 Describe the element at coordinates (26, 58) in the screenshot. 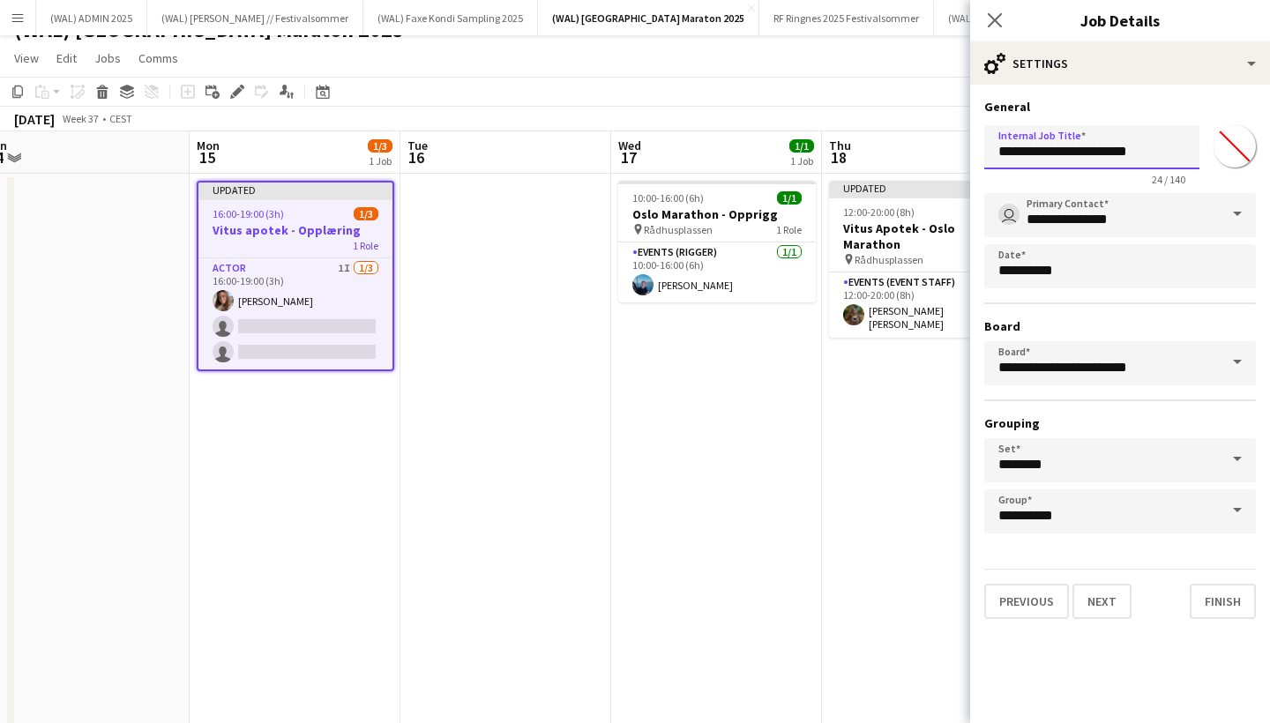

I see `a: View` at that location.